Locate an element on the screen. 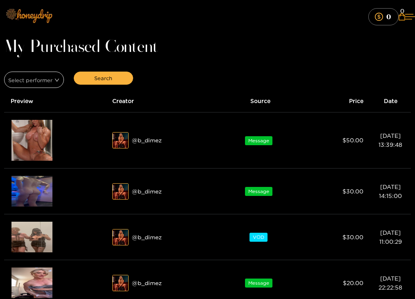  th: Date is located at coordinates (390, 101).